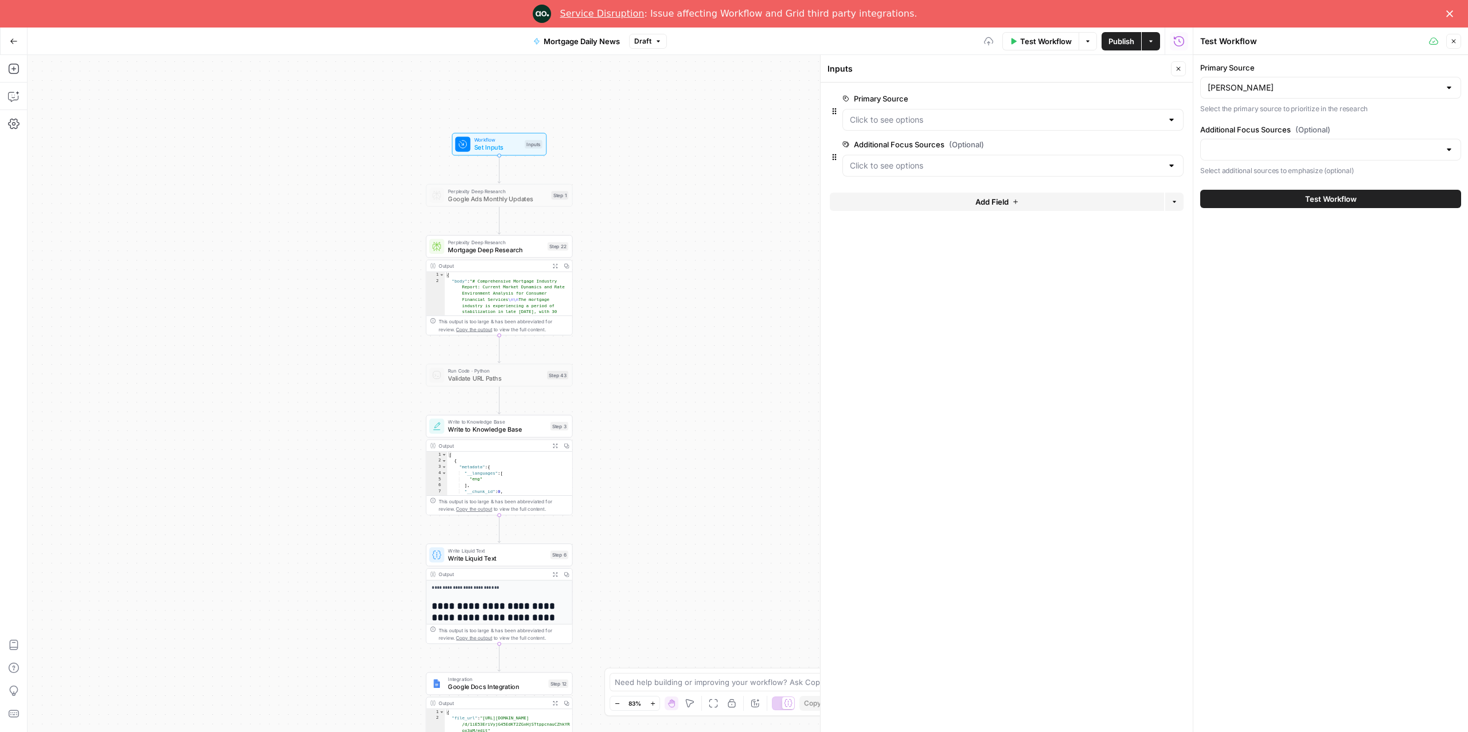  What do you see at coordinates (992, 202) in the screenshot?
I see `span: Add Field` at bounding box center [992, 202].